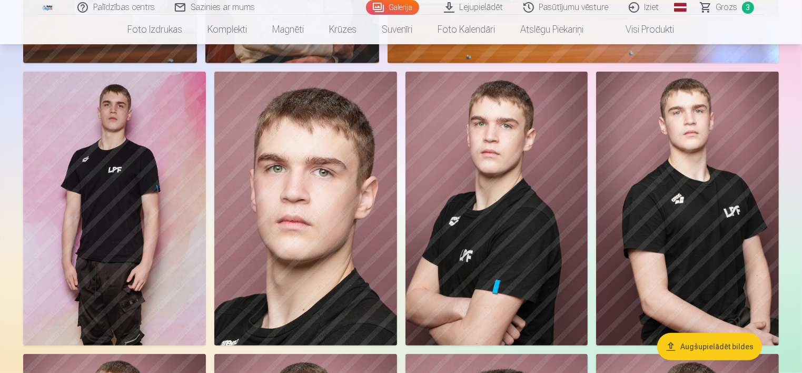 The height and width of the screenshot is (373, 802). I want to click on a: Atslēgu piekariņi, so click(552, 29).